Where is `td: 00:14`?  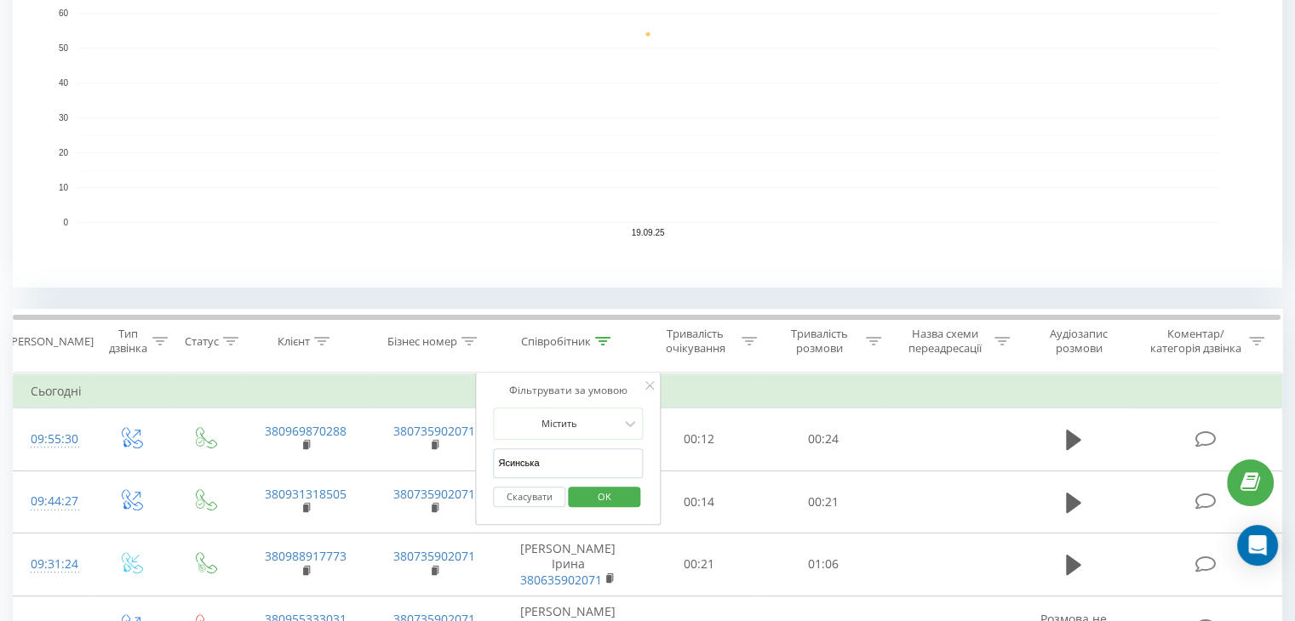
td: 00:14 is located at coordinates (699, 502).